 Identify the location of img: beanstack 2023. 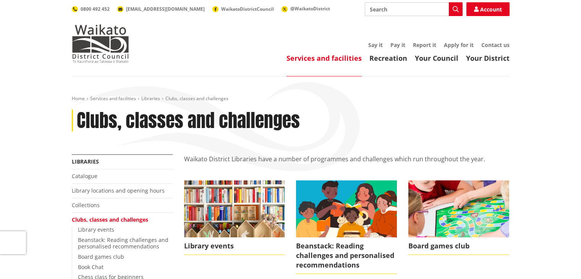
(347, 209).